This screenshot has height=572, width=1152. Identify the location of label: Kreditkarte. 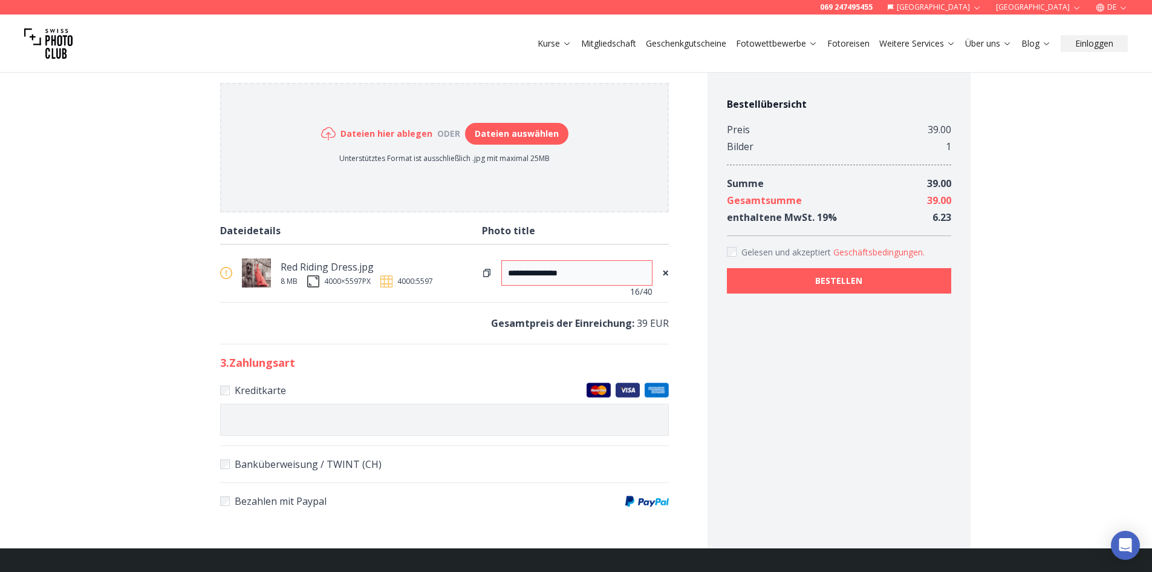
(445, 390).